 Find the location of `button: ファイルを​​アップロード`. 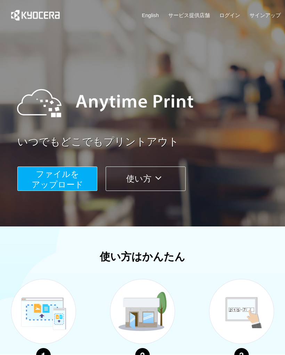

button: ファイルを​​アップロード is located at coordinates (57, 179).